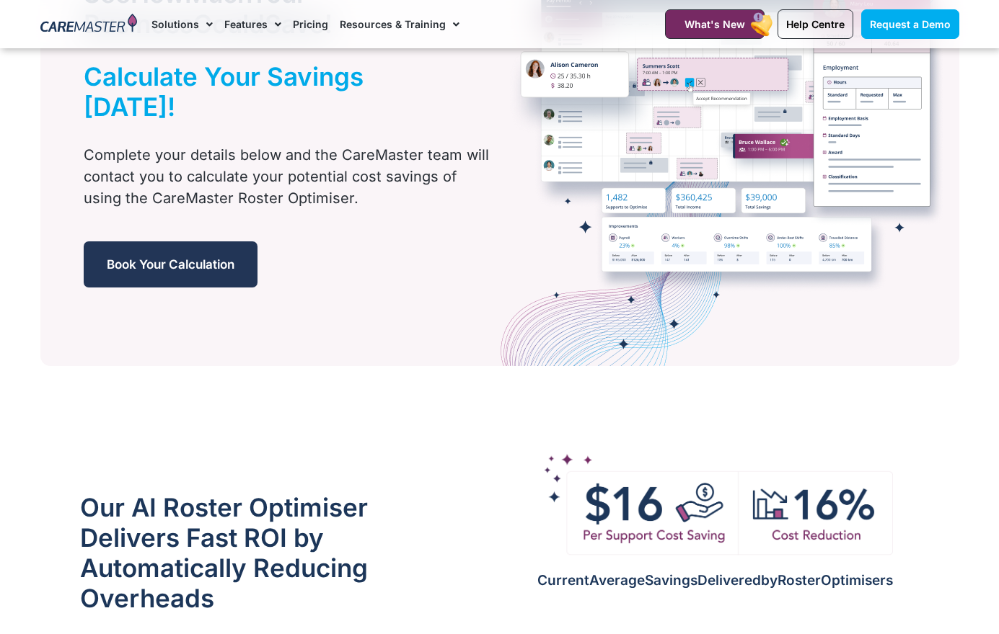 The width and height of the screenshot is (999, 634). What do you see at coordinates (857, 580) in the screenshot?
I see `span: Optimisers` at bounding box center [857, 580].